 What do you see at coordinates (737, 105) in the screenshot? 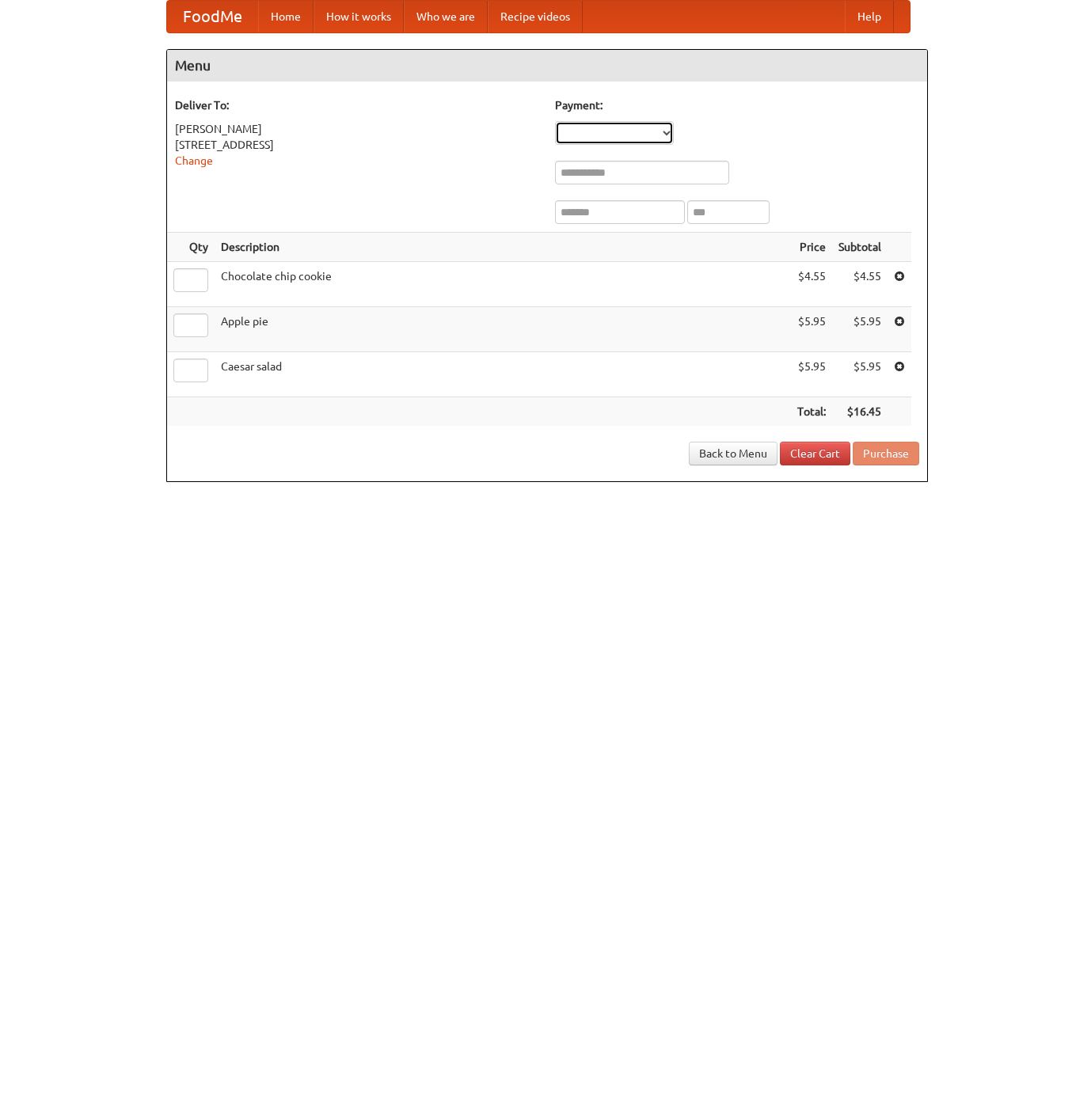
I see `h5: Payment:` at bounding box center [737, 105].